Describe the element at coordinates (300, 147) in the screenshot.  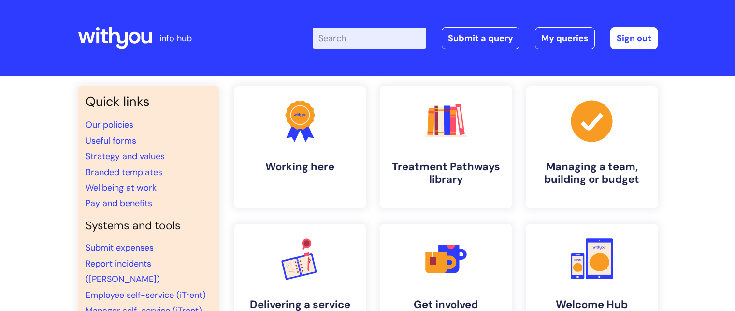
I see `a: Working here` at that location.